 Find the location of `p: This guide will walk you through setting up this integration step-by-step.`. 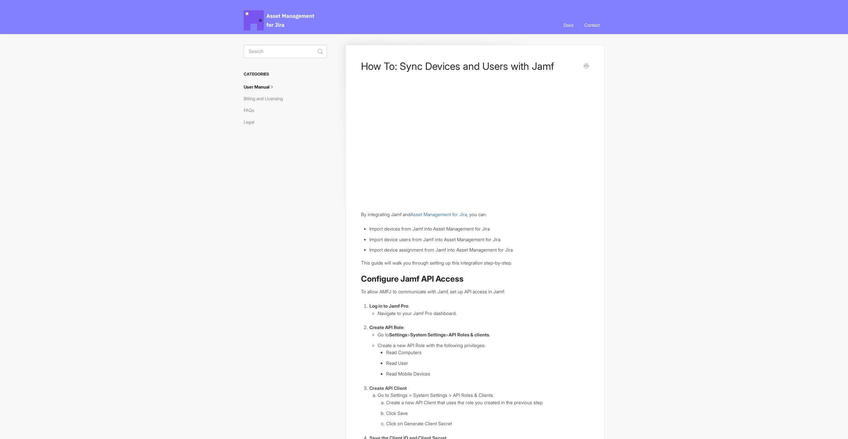

p: This guide will walk you through setting up this integration step-by-step. is located at coordinates (475, 263).